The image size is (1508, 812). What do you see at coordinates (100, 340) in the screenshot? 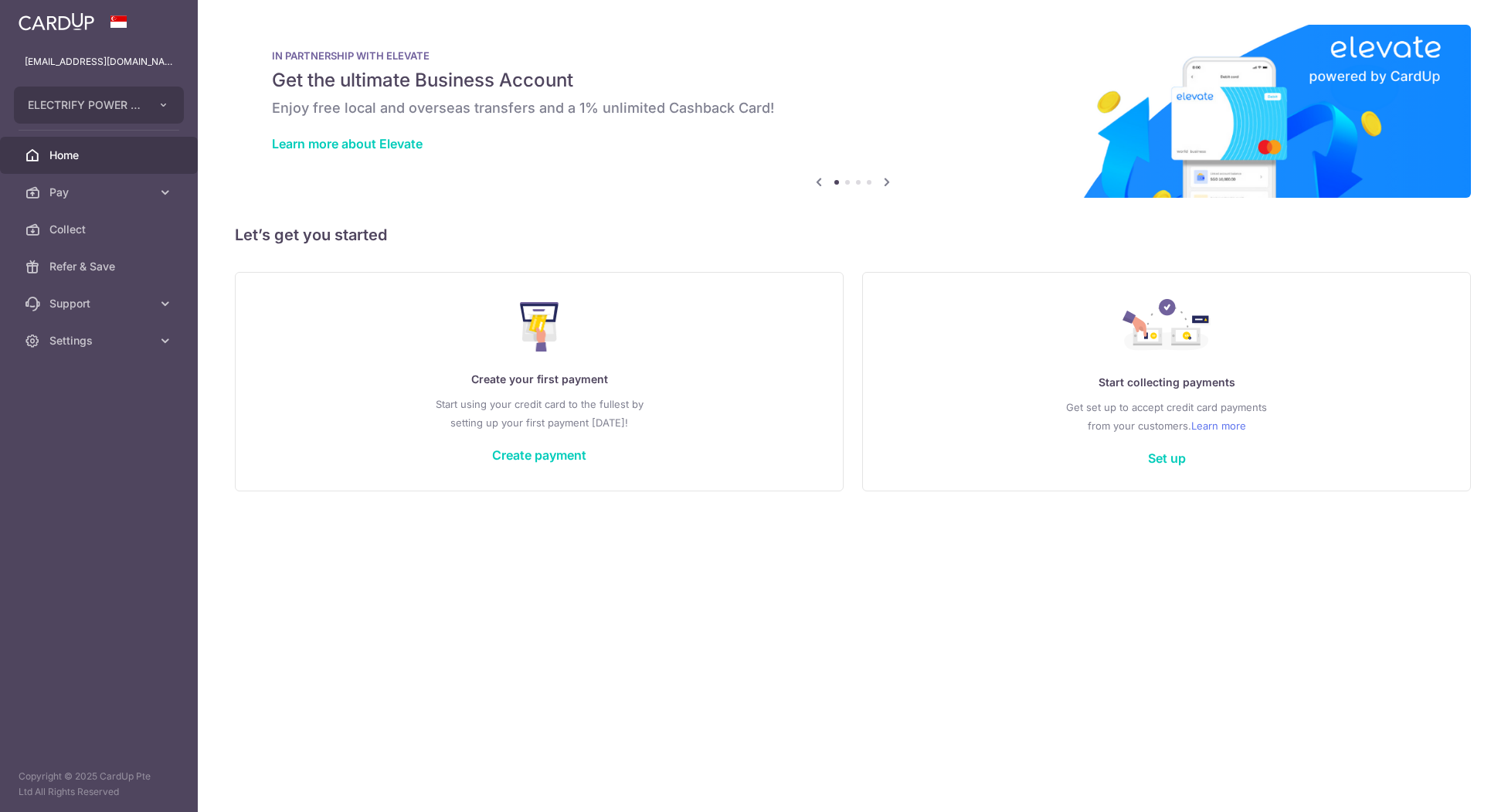
I see `span: Settings` at bounding box center [100, 340].